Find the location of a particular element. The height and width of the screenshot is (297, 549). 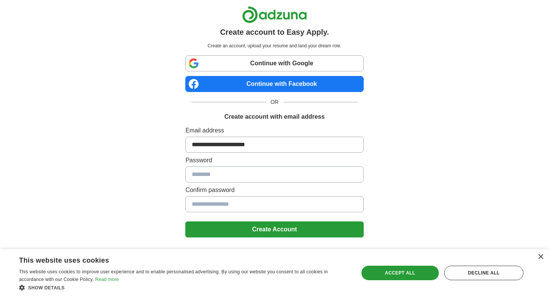

div: Show details is located at coordinates (184, 287).